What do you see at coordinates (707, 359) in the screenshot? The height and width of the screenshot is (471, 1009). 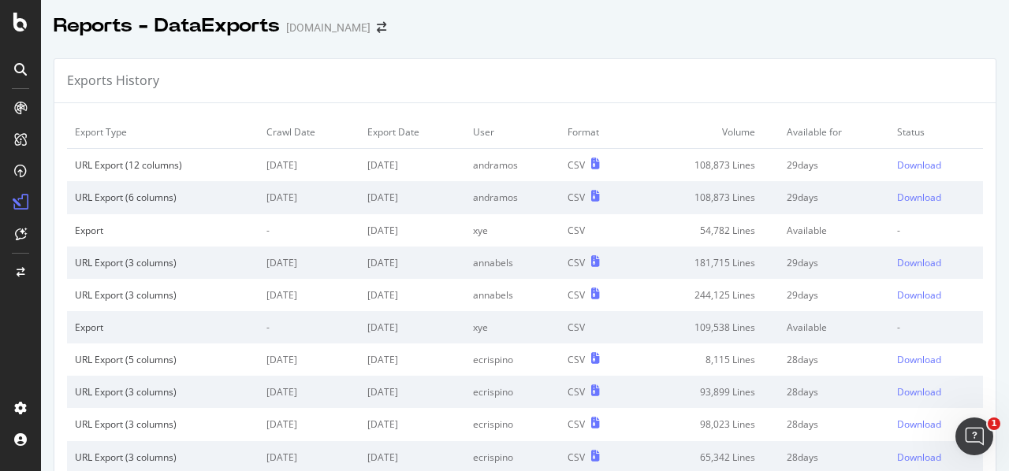 I see `td: 8,115 Lines` at bounding box center [707, 359].